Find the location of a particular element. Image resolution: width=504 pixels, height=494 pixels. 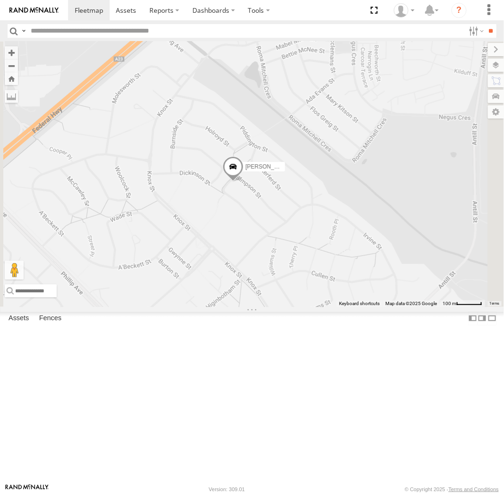

img: rand-logo.svg is located at coordinates (34, 10).